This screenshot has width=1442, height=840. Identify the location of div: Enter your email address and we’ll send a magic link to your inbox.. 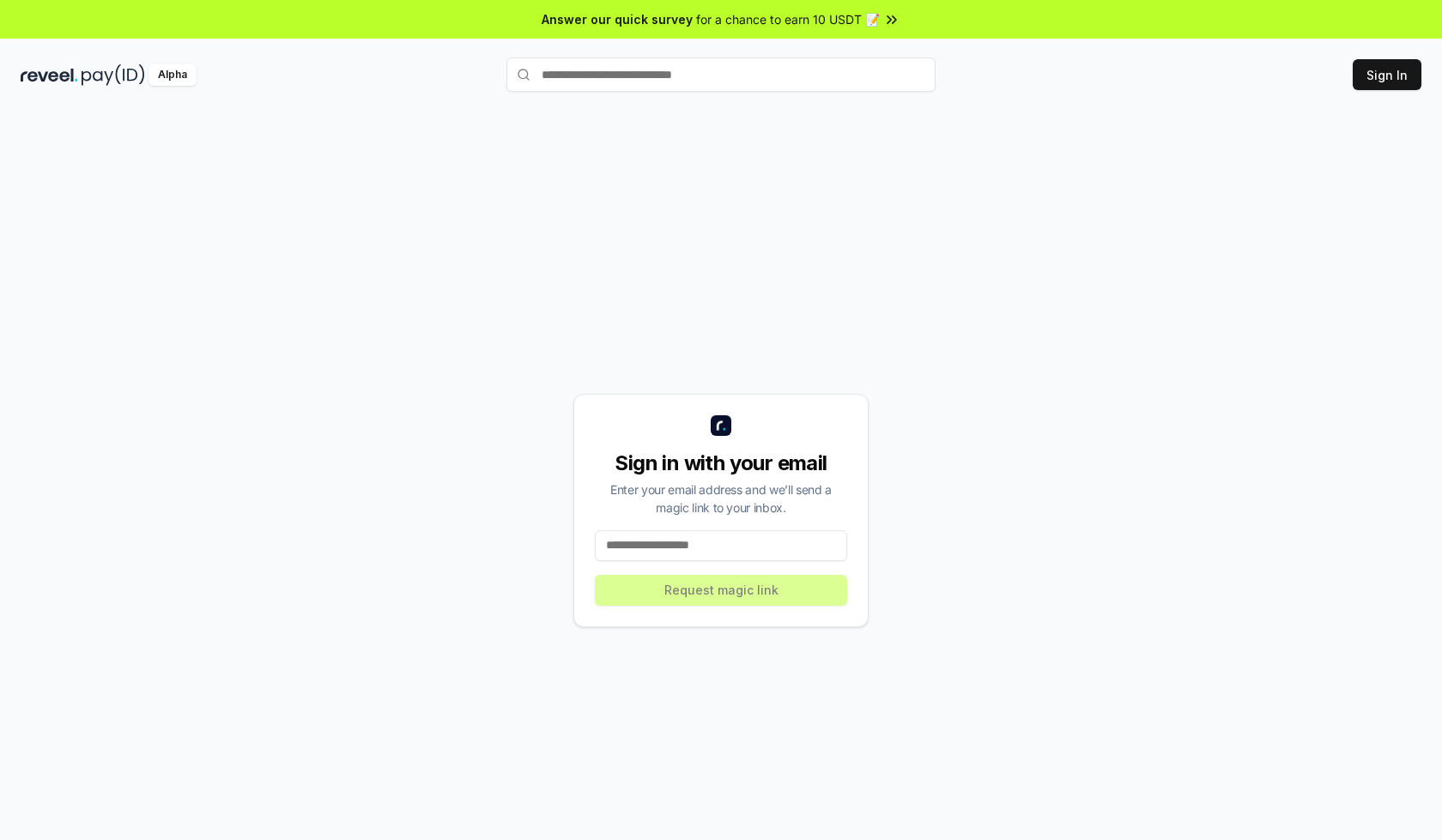
(721, 499).